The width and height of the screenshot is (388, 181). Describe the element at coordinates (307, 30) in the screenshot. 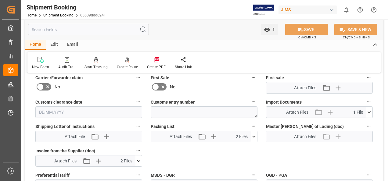

I see `button: SAVE` at that location.